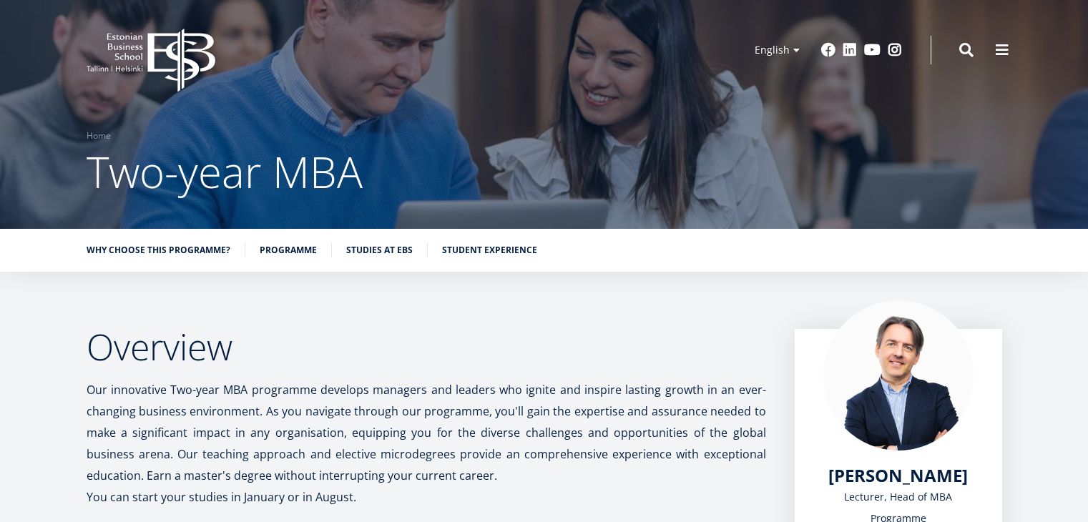 This screenshot has height=522, width=1088. What do you see at coordinates (426, 433) in the screenshot?
I see `p: Our innovative Two-year MBA programme develops managers and leaders who ignite and inspire lastin...` at bounding box center [426, 433].